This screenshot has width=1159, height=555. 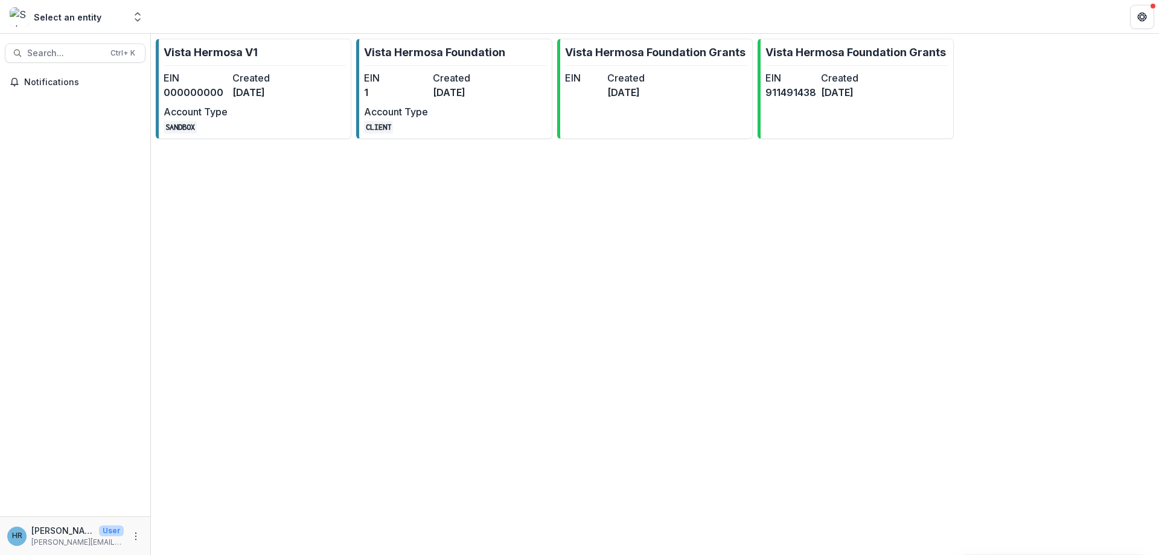 What do you see at coordinates (68, 17) in the screenshot?
I see `div: Select an entity` at bounding box center [68, 17].